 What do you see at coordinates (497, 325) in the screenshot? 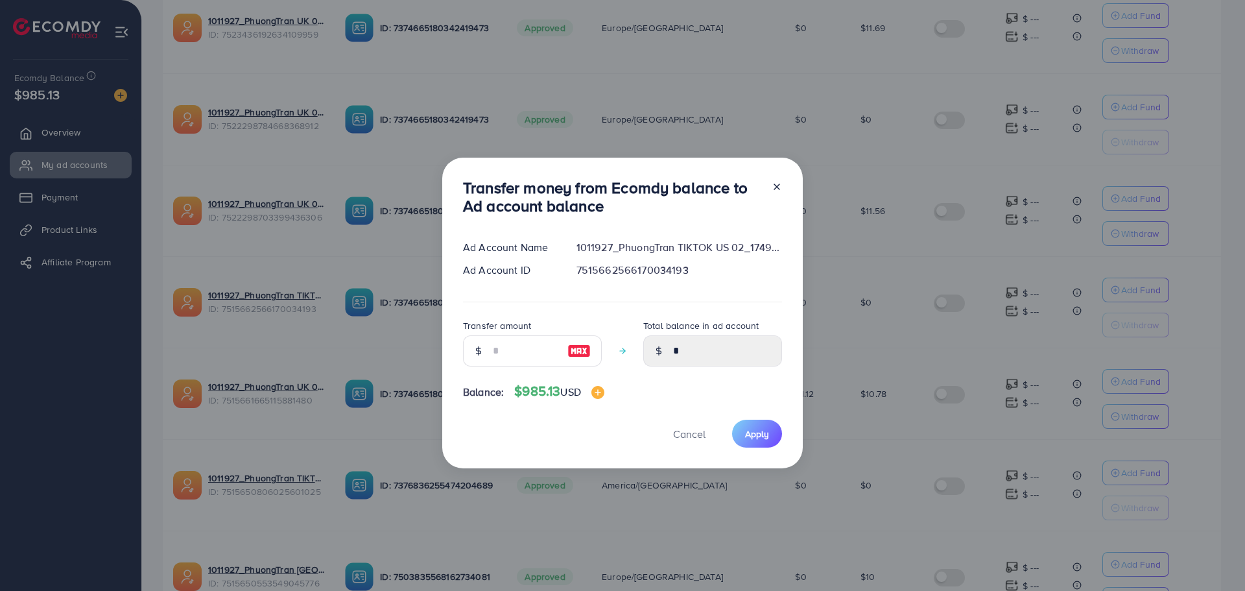
I see `label: Transfer amount` at bounding box center [497, 325].